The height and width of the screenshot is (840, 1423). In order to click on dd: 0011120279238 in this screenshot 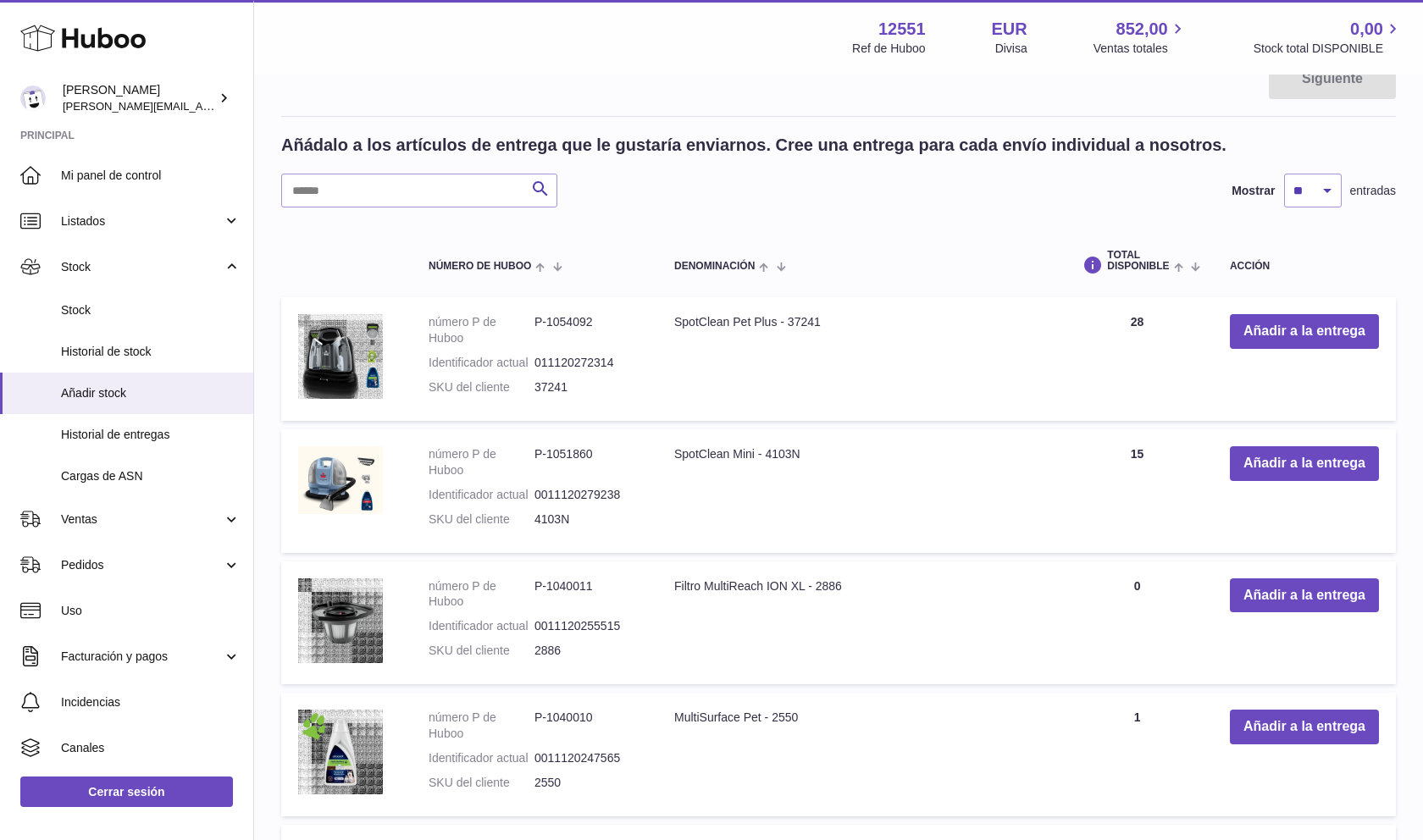, I will do `click(587, 494)`.